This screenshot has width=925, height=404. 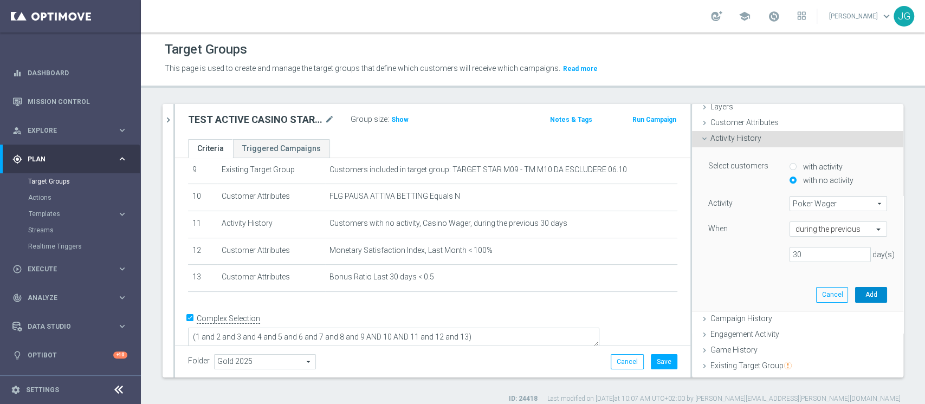 What do you see at coordinates (16, 390) in the screenshot?
I see `i: settings` at bounding box center [16, 390].